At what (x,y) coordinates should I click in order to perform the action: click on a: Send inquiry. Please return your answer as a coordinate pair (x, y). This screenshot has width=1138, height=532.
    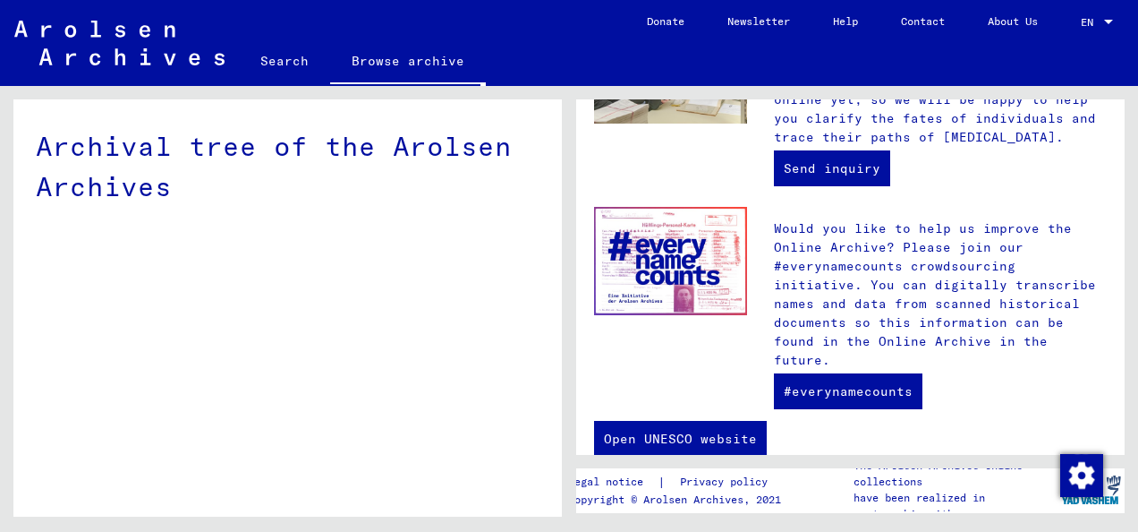
    Looking at the image, I should click on (832, 168).